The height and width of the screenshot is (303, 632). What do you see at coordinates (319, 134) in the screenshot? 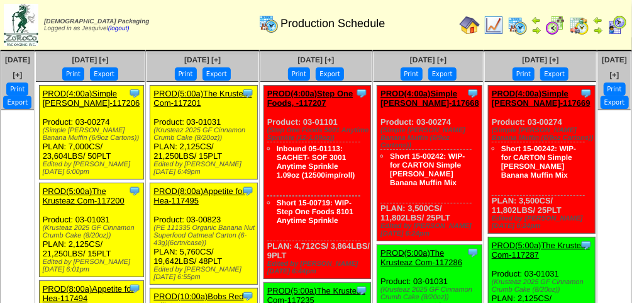
I see `div: (Step One Foods 5001 Anytime Sprinkle (12-1.09oz))` at bounding box center [319, 134].